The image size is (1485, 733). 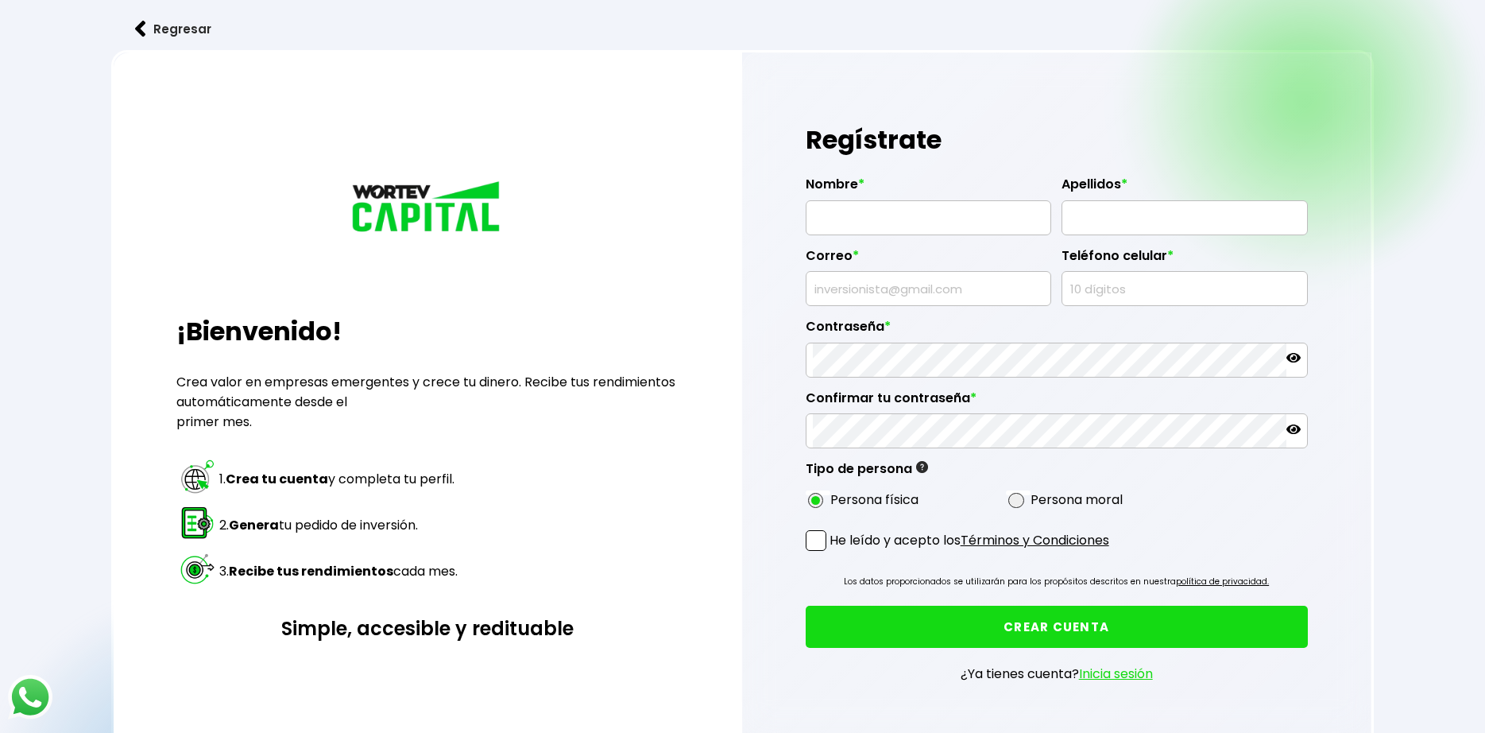 What do you see at coordinates (428, 208) in the screenshot?
I see `img: logo_wortev_capital` at bounding box center [428, 208].